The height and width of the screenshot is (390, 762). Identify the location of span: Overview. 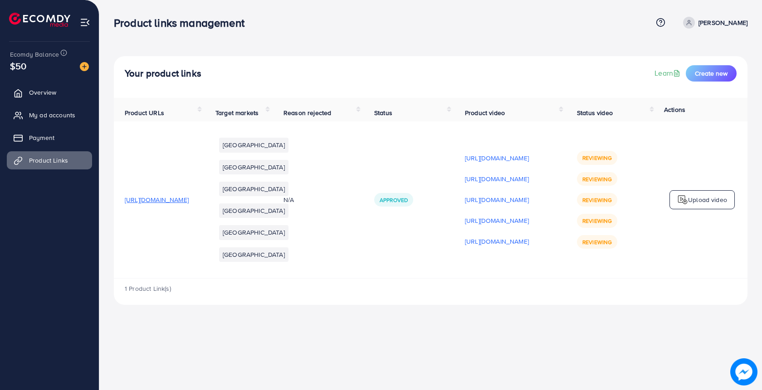
(43, 92).